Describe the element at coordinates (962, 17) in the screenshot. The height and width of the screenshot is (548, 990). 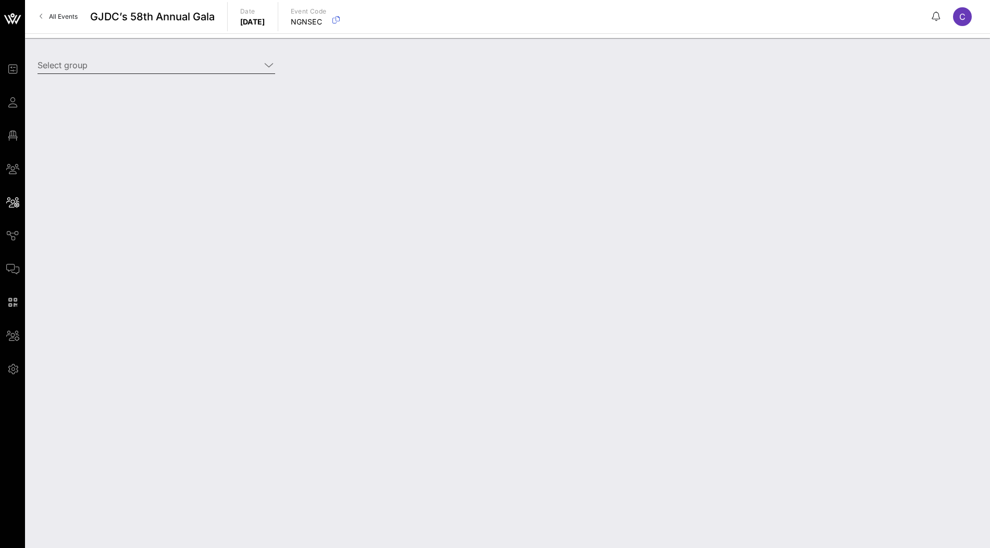
I see `div: C` at that location.